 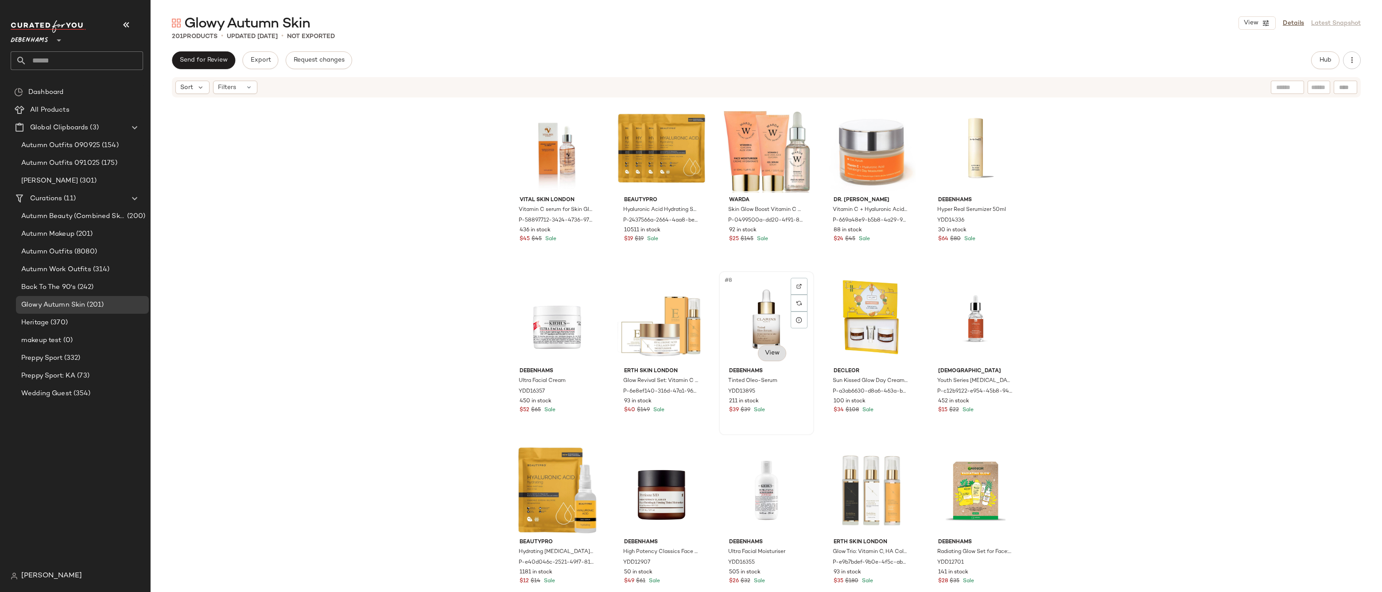 What do you see at coordinates (557, 542) in the screenshot?
I see `span: BEAUTYPRO` at bounding box center [557, 542].